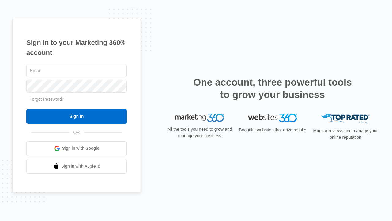 This screenshot has width=392, height=221. Describe the element at coordinates (77, 132) in the screenshot. I see `span: OR` at that location.